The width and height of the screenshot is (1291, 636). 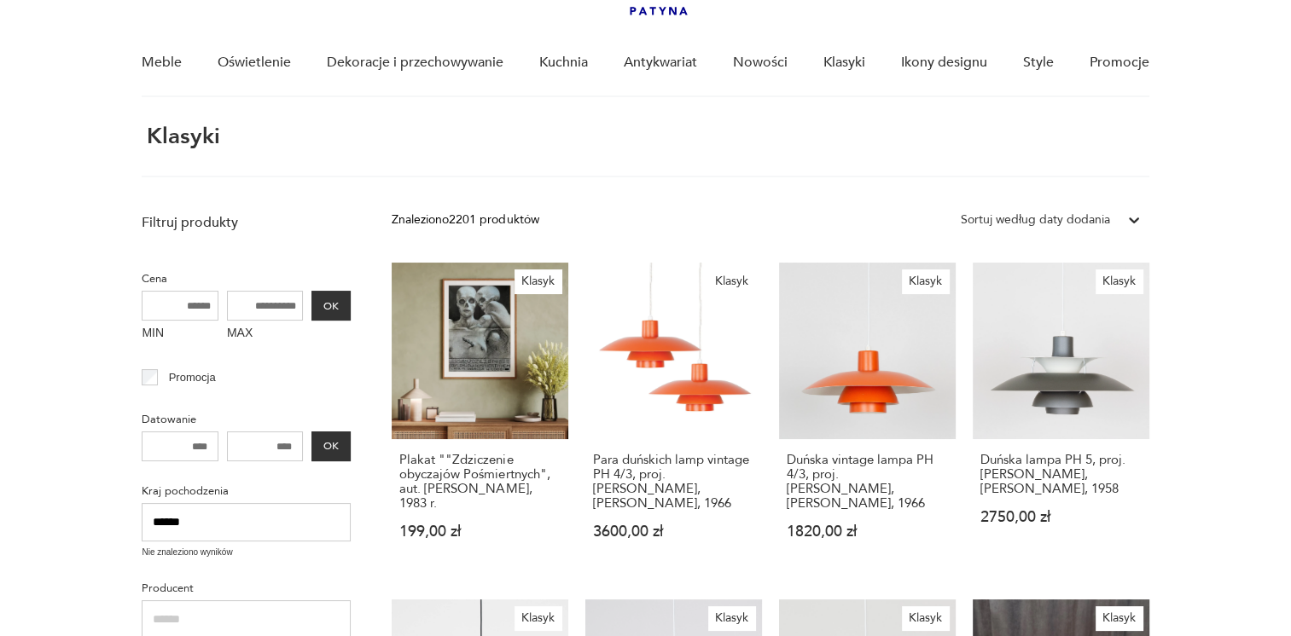 I want to click on a: Style, so click(x=1038, y=62).